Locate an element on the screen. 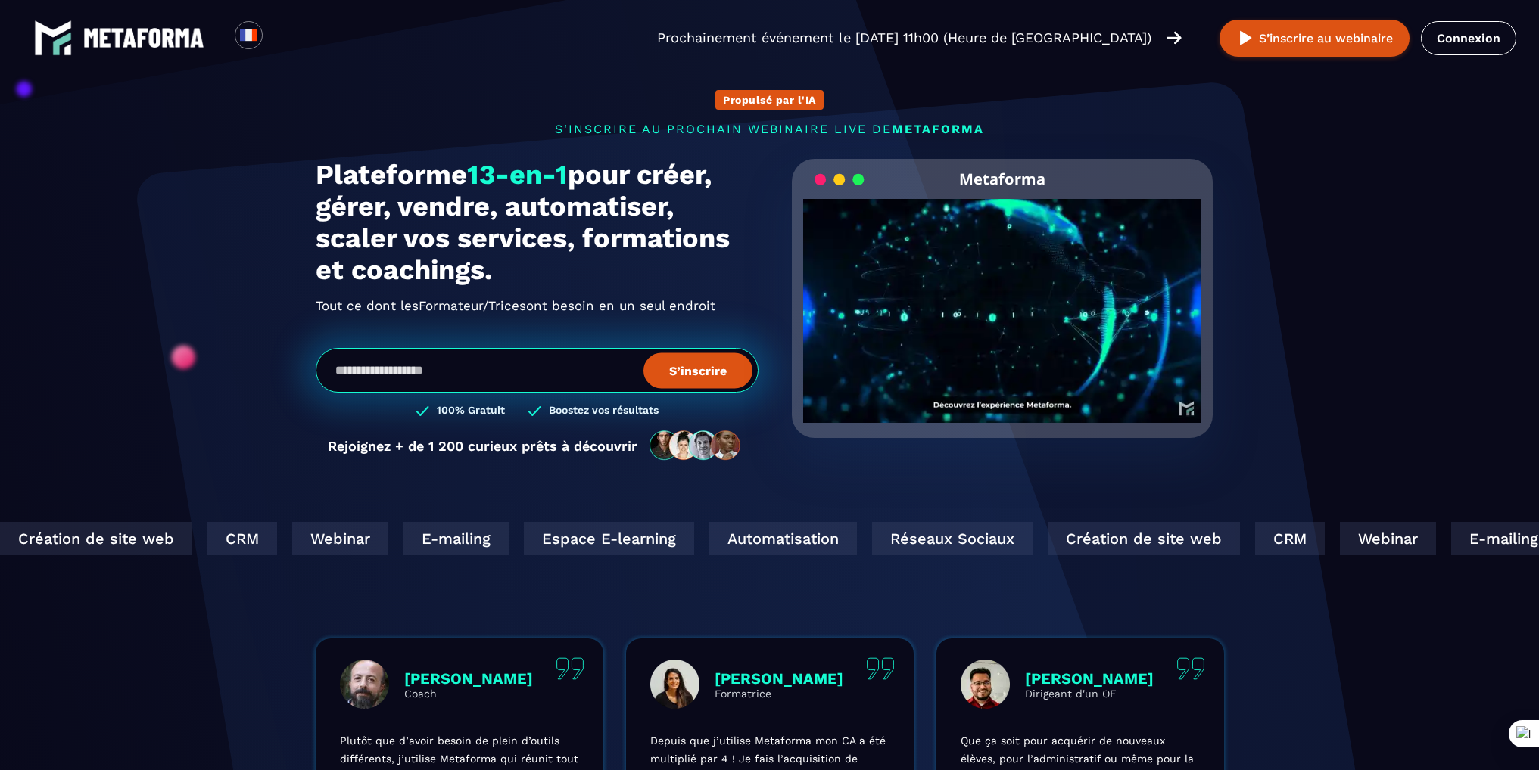 The width and height of the screenshot is (1539, 770). h3: Boostez vos résultats is located at coordinates (603, 411).